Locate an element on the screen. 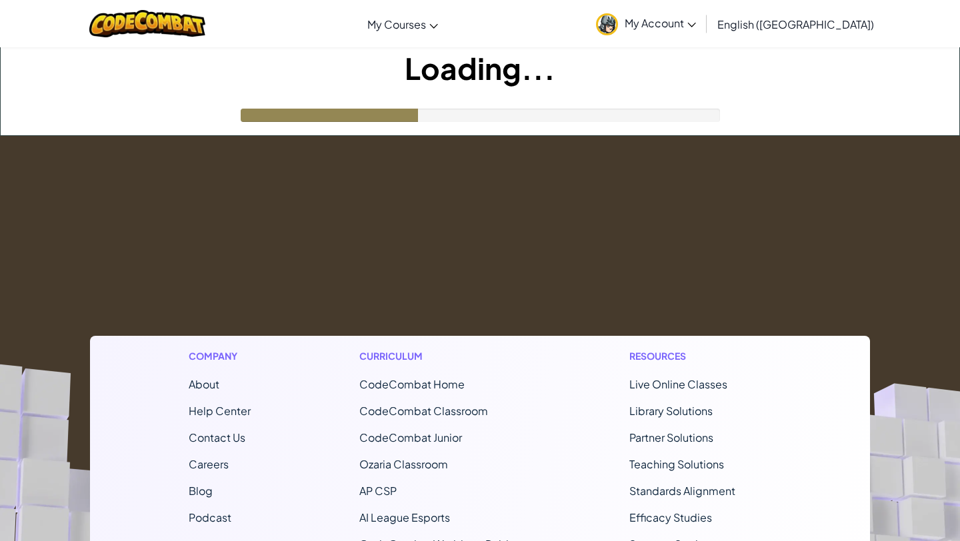 This screenshot has height=541, width=960. a: Standards Alignment is located at coordinates (682, 491).